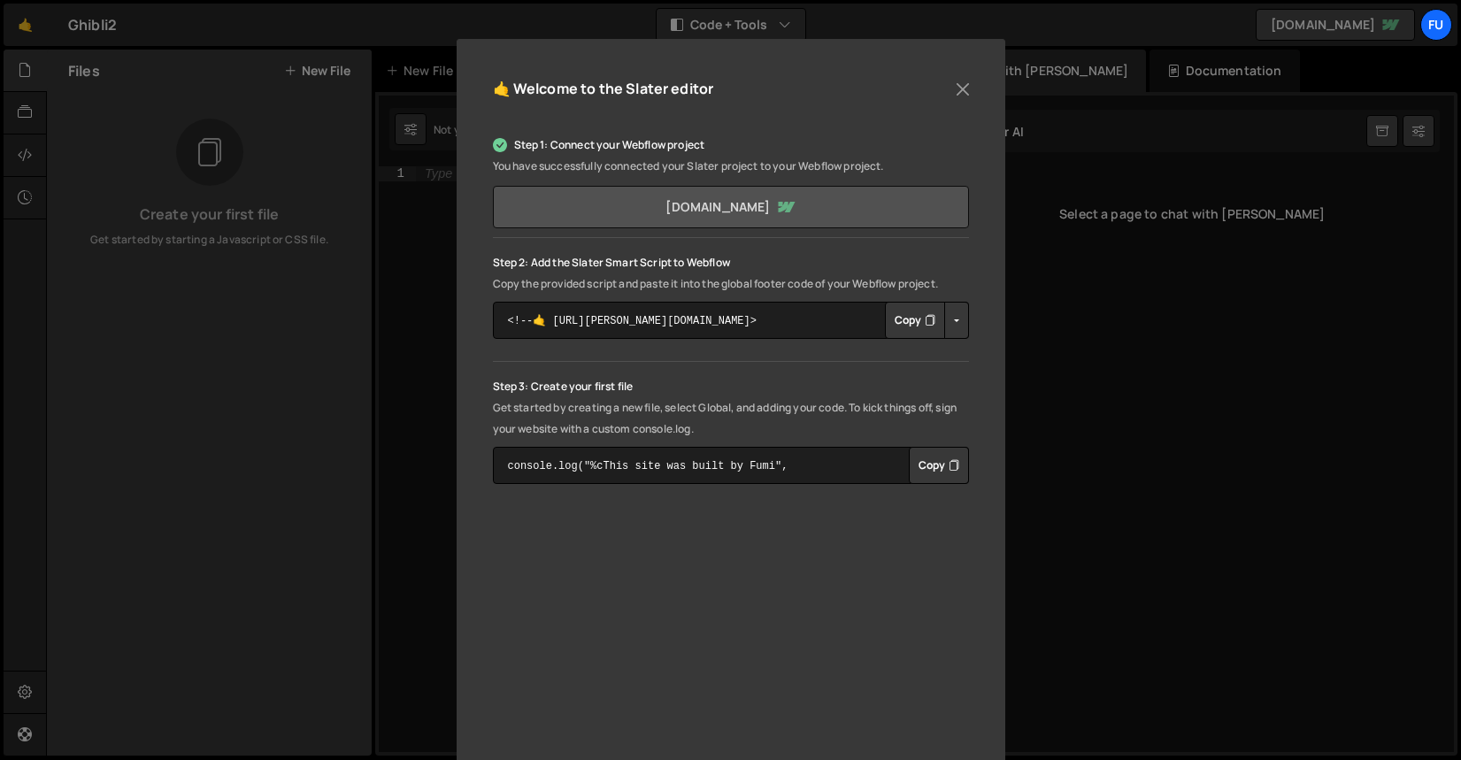  What do you see at coordinates (731, 284) in the screenshot?
I see `p: Copy the provided script and paste it into the global footer code of your Webflow project.` at bounding box center [731, 284].